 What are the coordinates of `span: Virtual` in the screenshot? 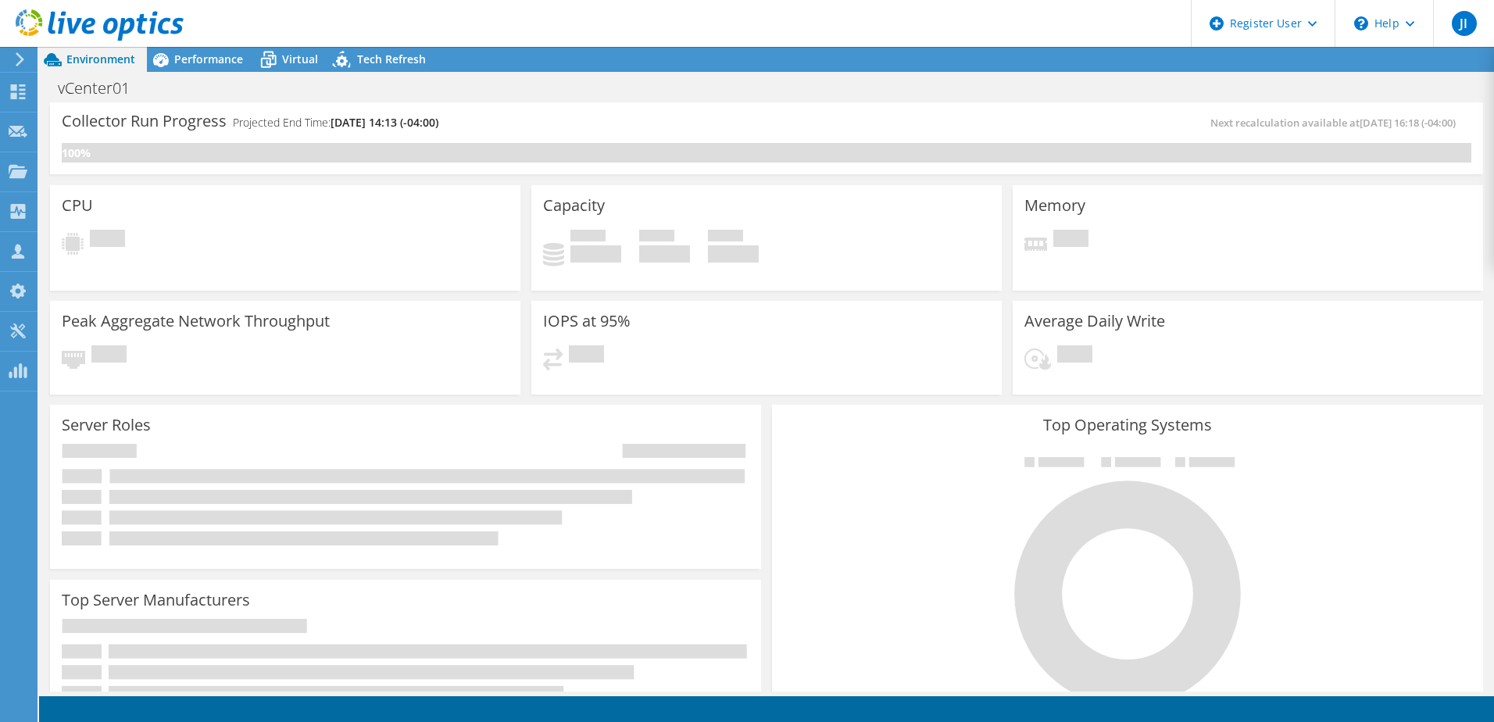 It's located at (300, 59).